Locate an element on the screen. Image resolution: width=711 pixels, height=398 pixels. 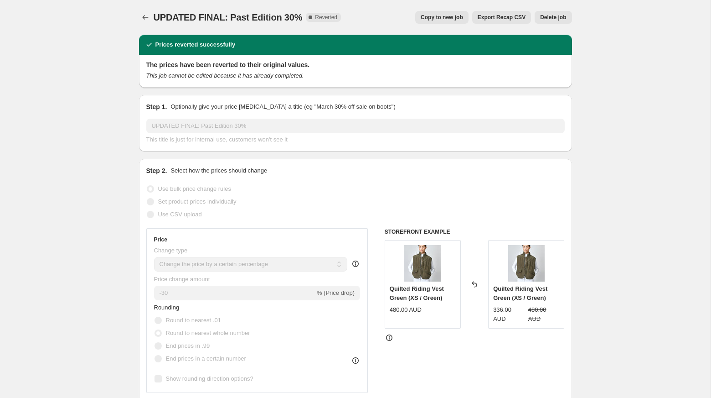
button: Export Recap CSV is located at coordinates (501, 17).